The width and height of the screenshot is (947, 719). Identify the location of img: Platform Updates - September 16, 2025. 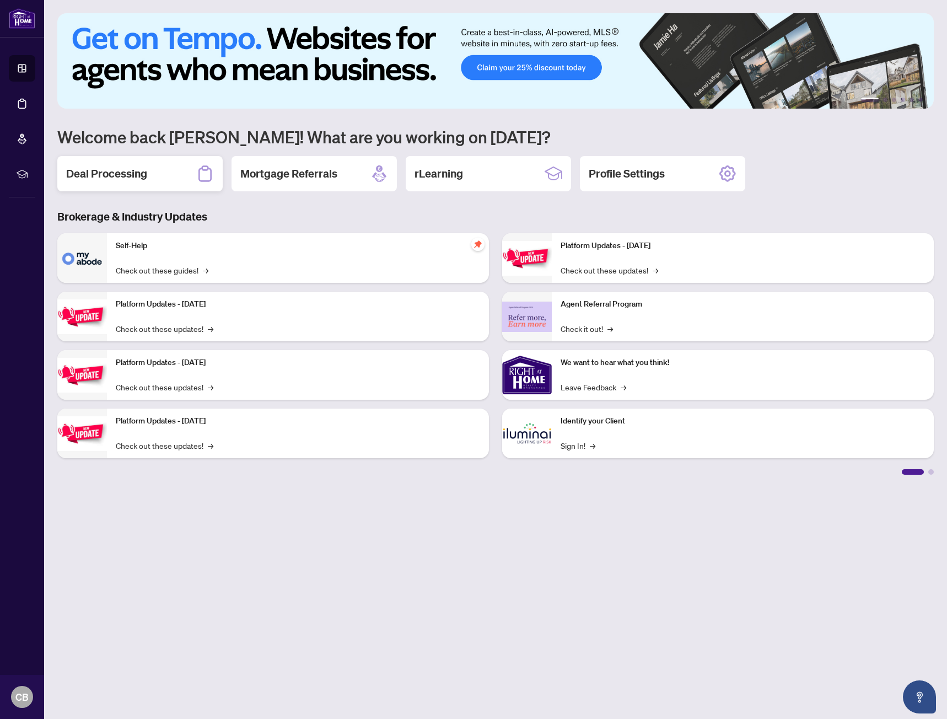
(82, 316).